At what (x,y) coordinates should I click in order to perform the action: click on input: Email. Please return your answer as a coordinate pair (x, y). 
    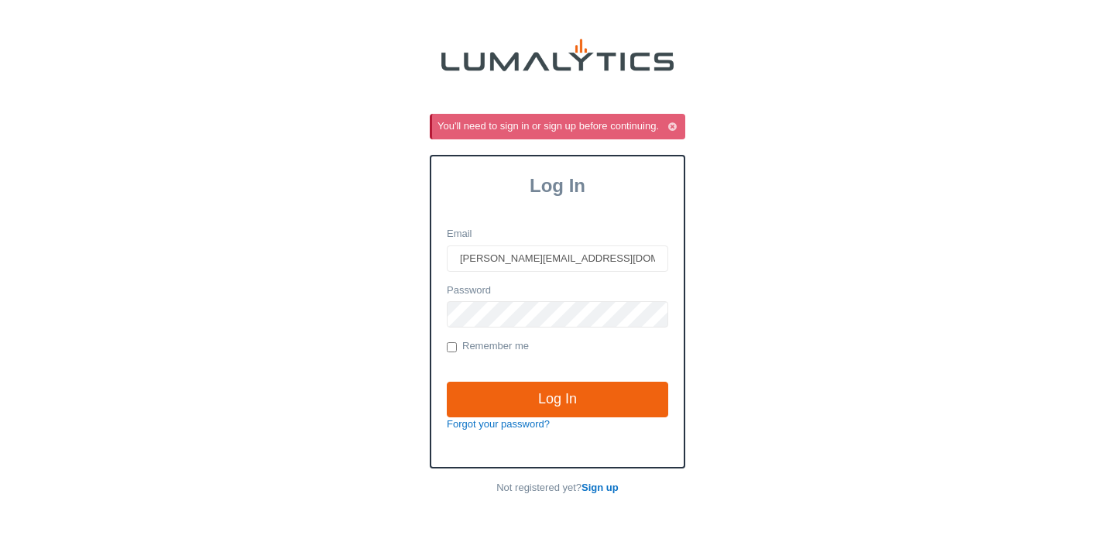
    Looking at the image, I should click on (557, 259).